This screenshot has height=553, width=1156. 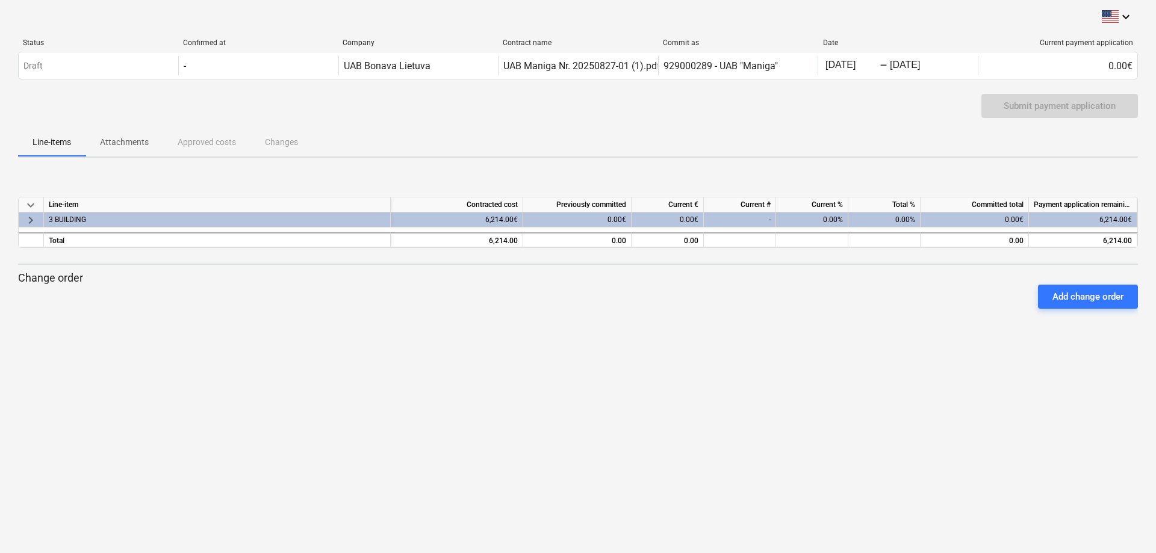 I want to click on div: Total %, so click(x=885, y=205).